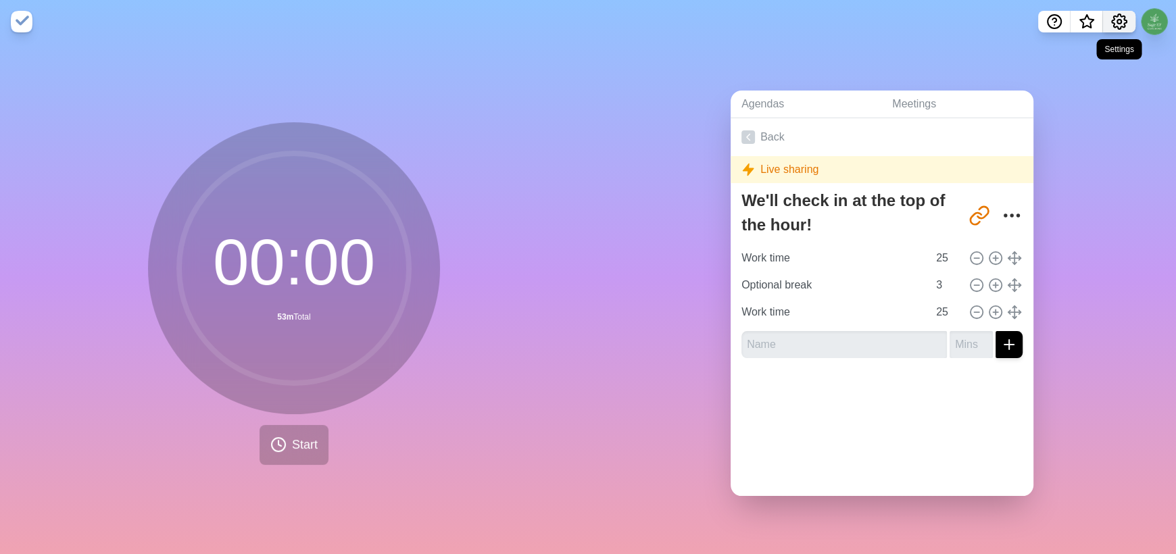  Describe the element at coordinates (957, 104) in the screenshot. I see `a: Meetings` at that location.